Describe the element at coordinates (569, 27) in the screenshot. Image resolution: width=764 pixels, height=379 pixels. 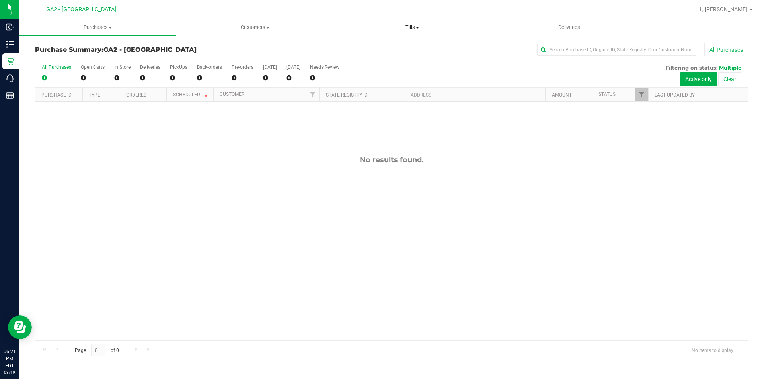
I see `span: Deliveries` at that location.